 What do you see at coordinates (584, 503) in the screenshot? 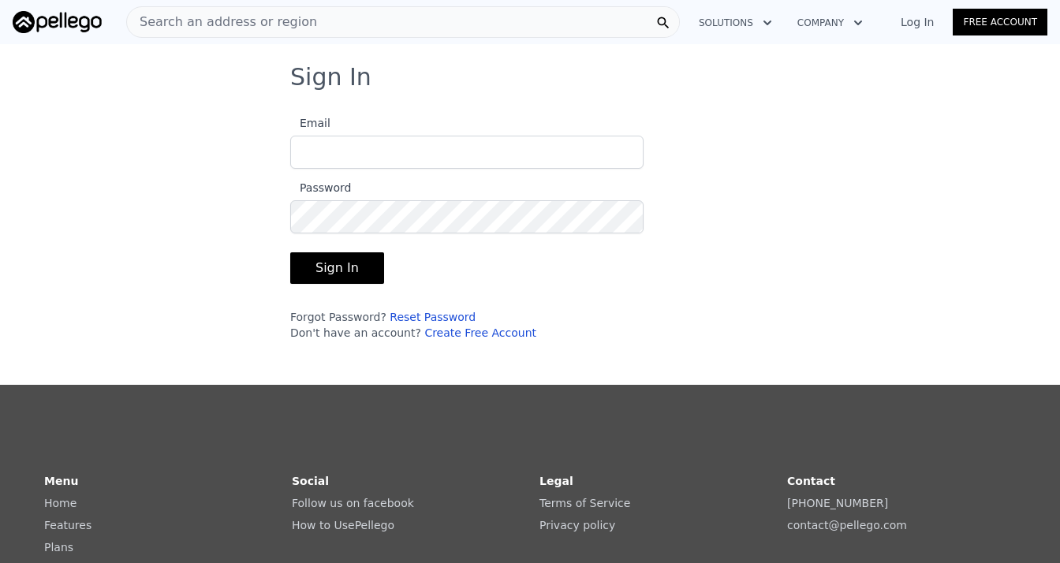
I see `a: Terms of Service` at bounding box center [584, 503].